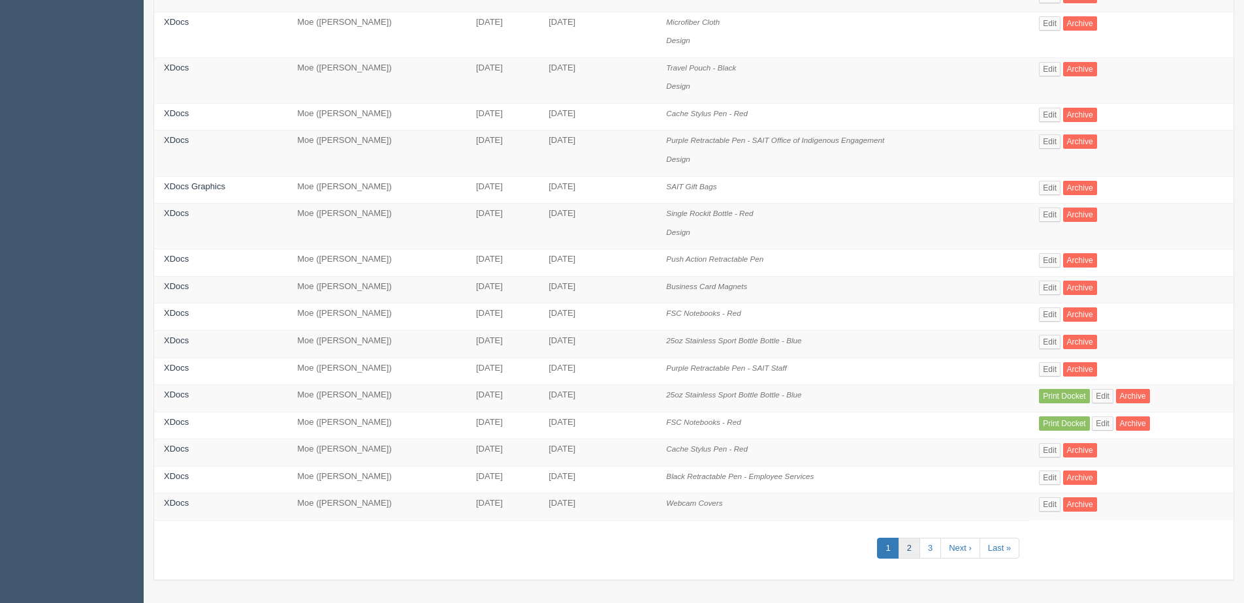 The image size is (1244, 603). Describe the element at coordinates (960, 548) in the screenshot. I see `a: Next ›` at that location.